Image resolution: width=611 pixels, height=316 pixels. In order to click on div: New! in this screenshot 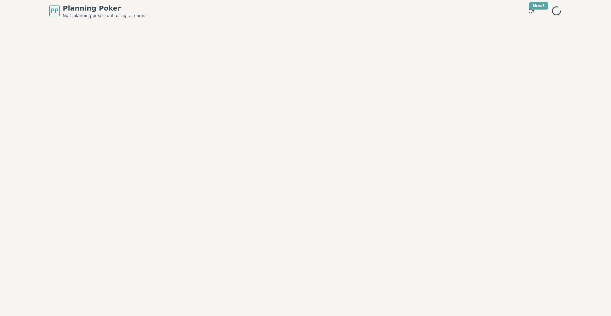, I will do `click(539, 6)`.